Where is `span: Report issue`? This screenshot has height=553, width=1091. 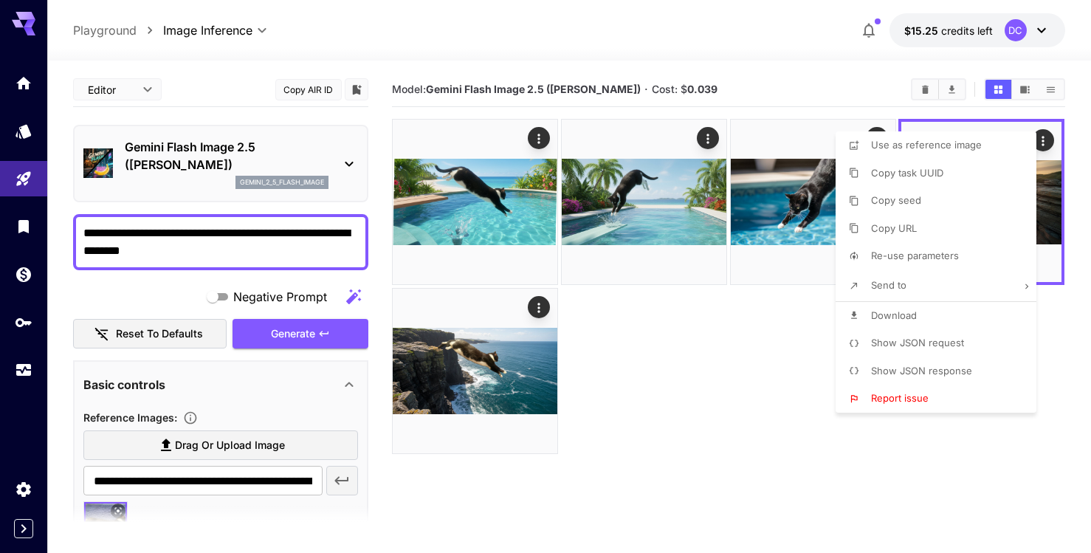 span: Report issue is located at coordinates (900, 398).